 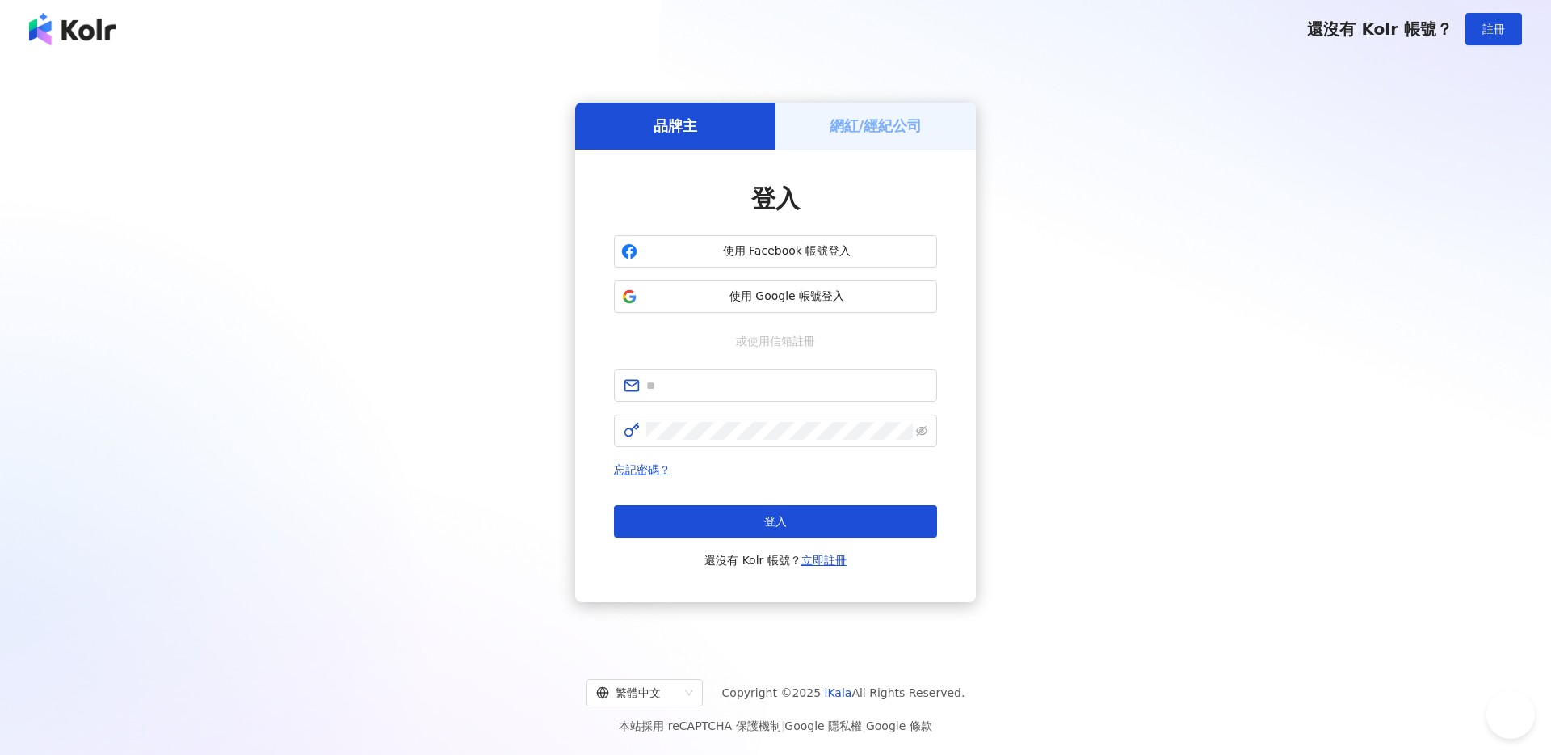 What do you see at coordinates (675, 125) in the screenshot?
I see `h5: 品牌主` at bounding box center [675, 125].